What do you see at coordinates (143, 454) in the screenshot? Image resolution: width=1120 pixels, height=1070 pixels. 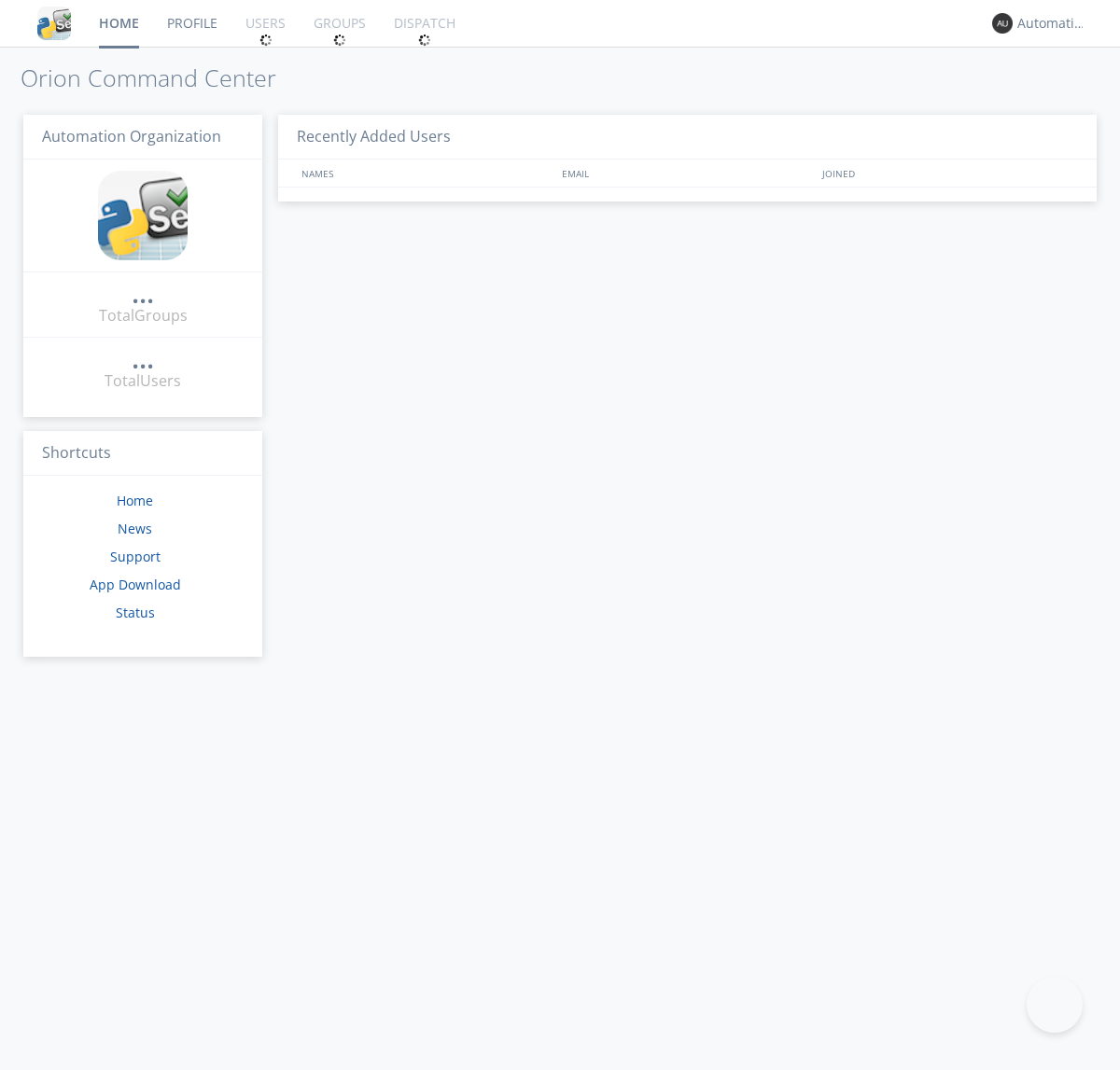 I see `h3: Shortcuts` at bounding box center [143, 454].